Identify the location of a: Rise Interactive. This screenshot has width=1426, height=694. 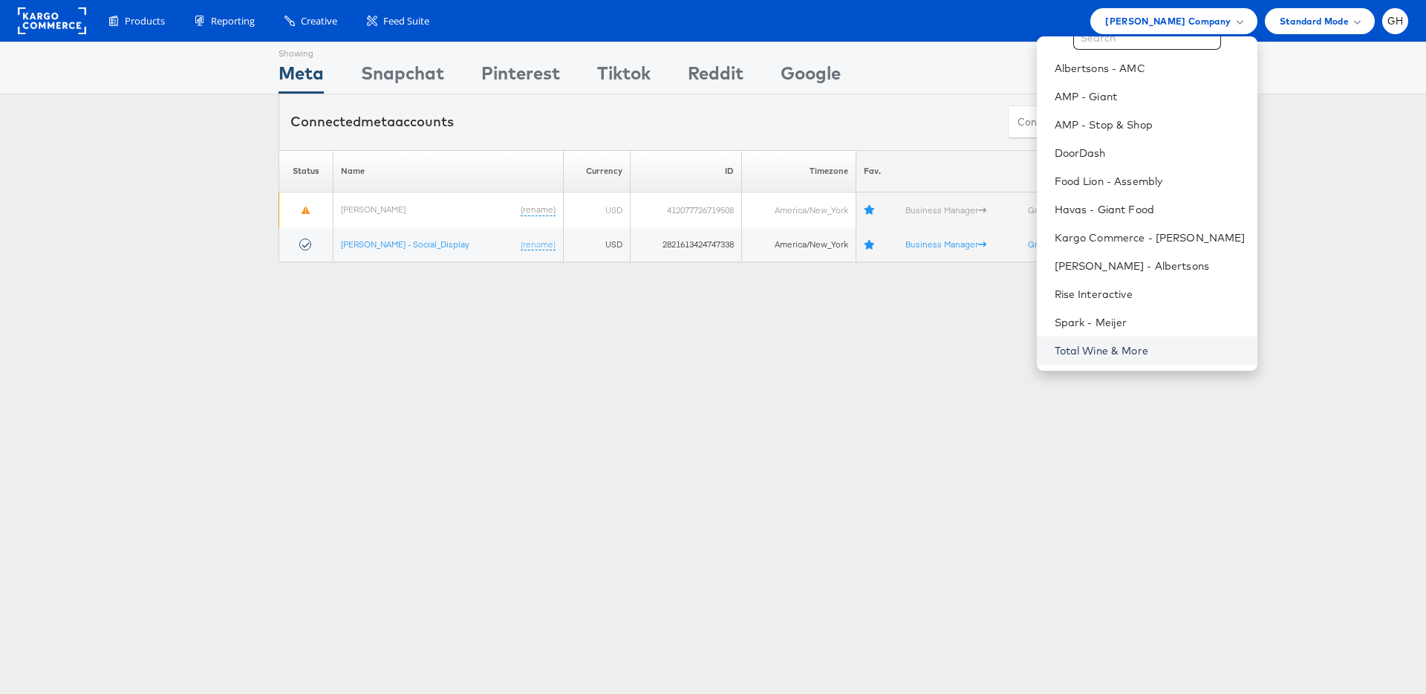
(1150, 294).